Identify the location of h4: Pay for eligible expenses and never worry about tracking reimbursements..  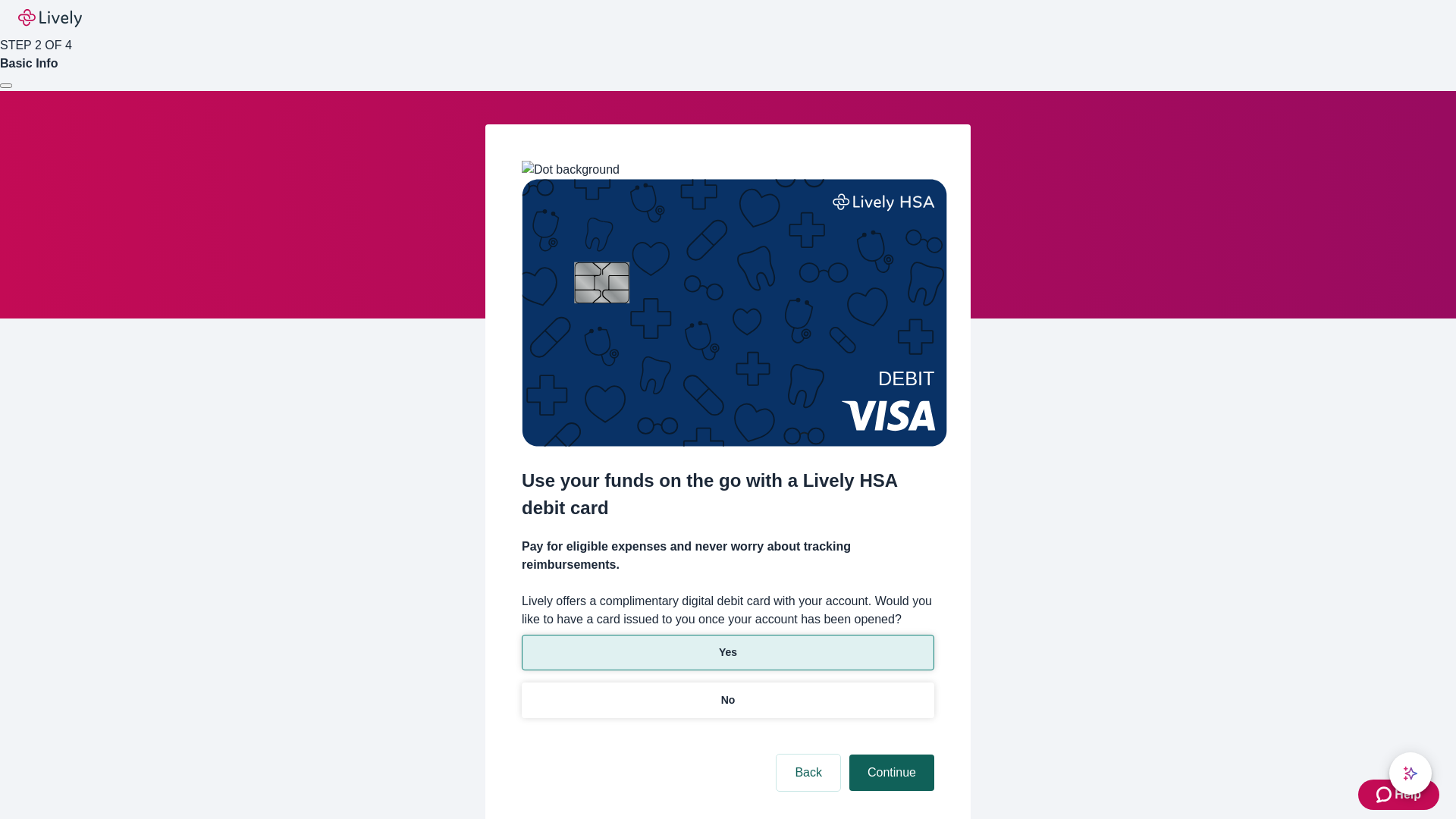
(728, 556).